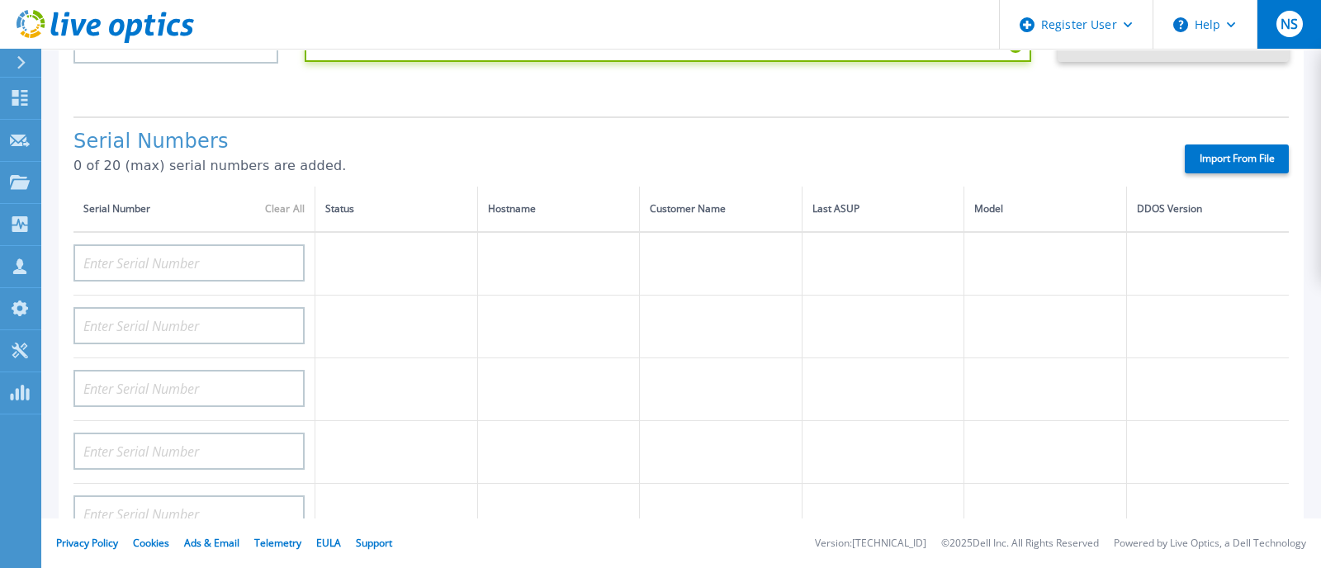 This screenshot has width=1321, height=568. Describe the element at coordinates (374, 542) in the screenshot. I see `a: Support` at that location.